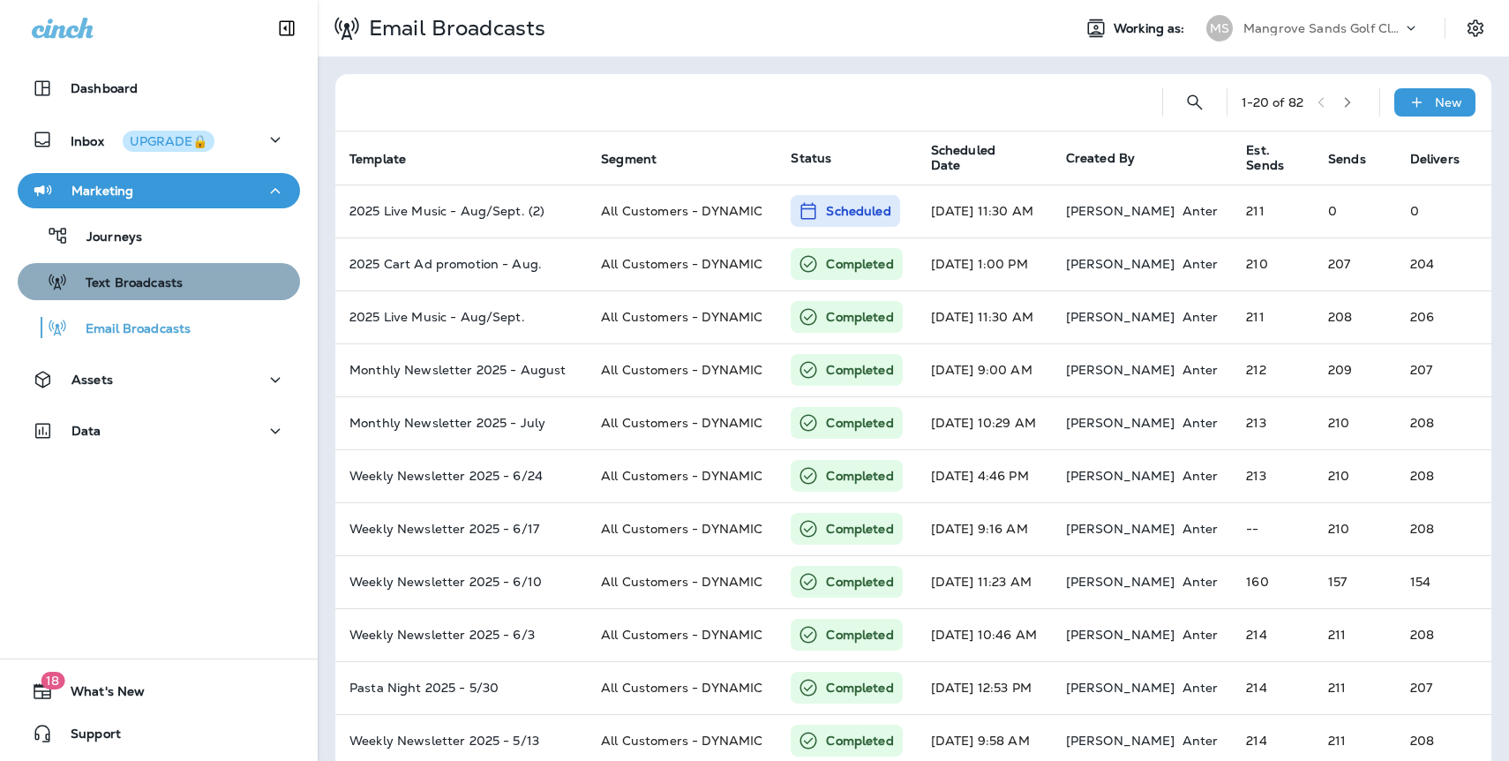 Image resolution: width=1509 pixels, height=761 pixels. What do you see at coordinates (628, 159) in the screenshot?
I see `span: Segment` at bounding box center [628, 159].